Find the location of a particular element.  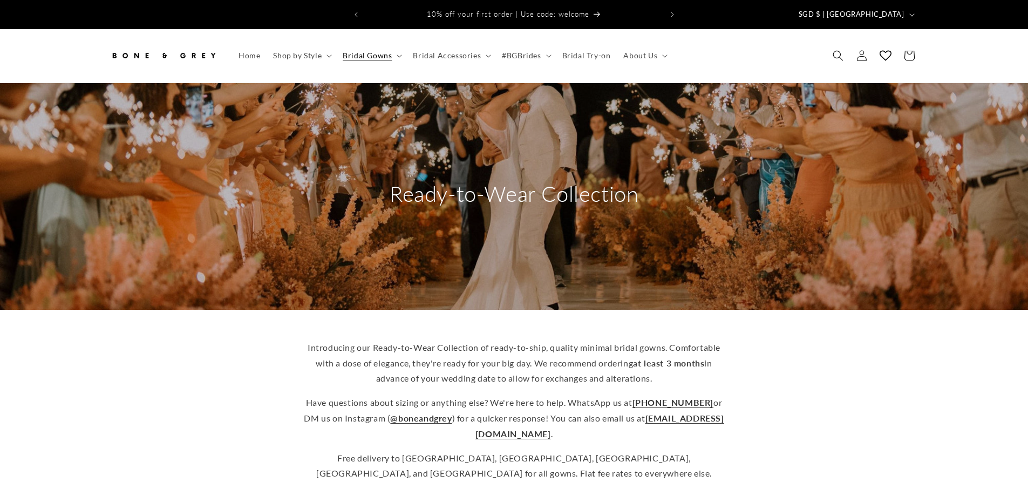

summary: Search is located at coordinates (838, 56).